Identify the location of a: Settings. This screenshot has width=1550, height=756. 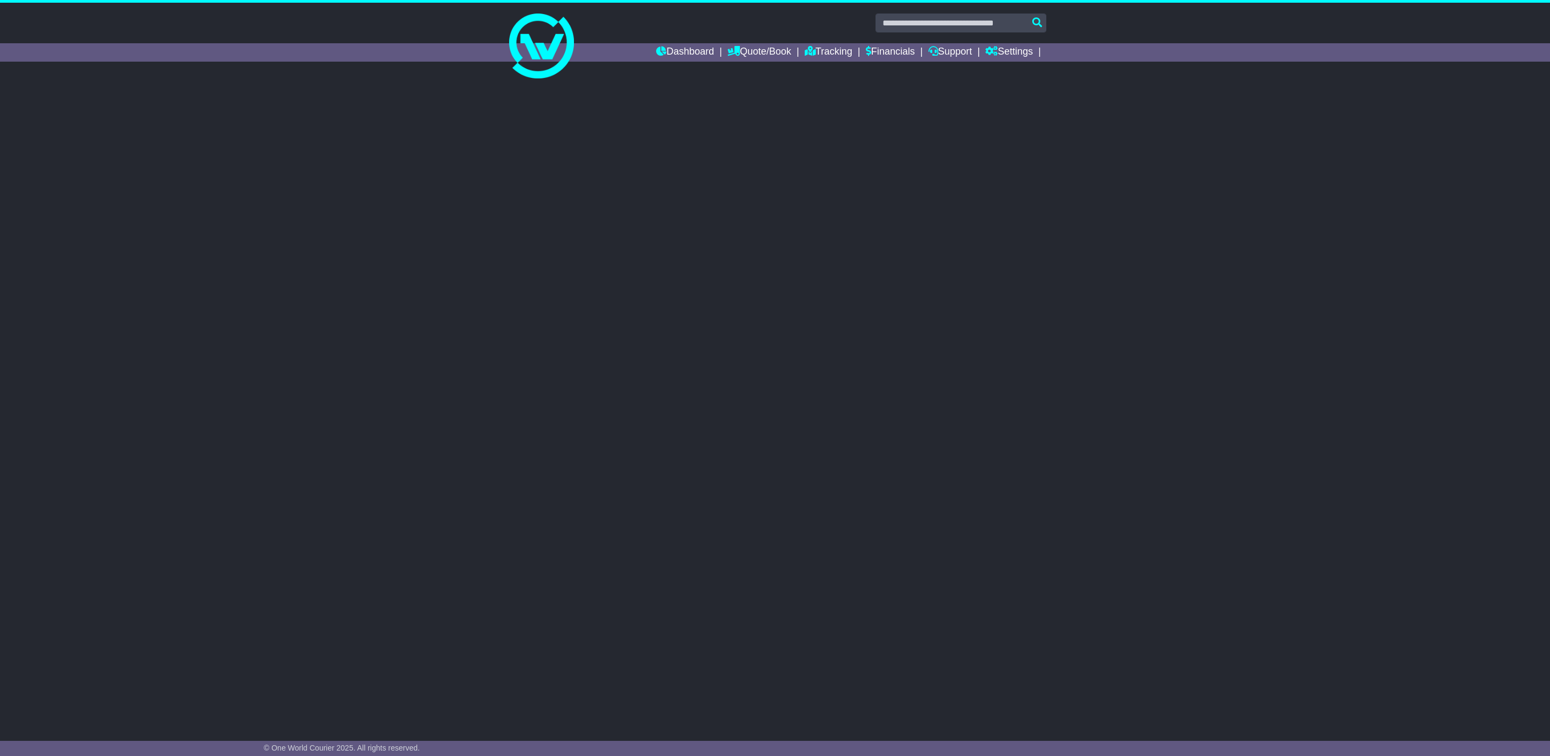
(1009, 52).